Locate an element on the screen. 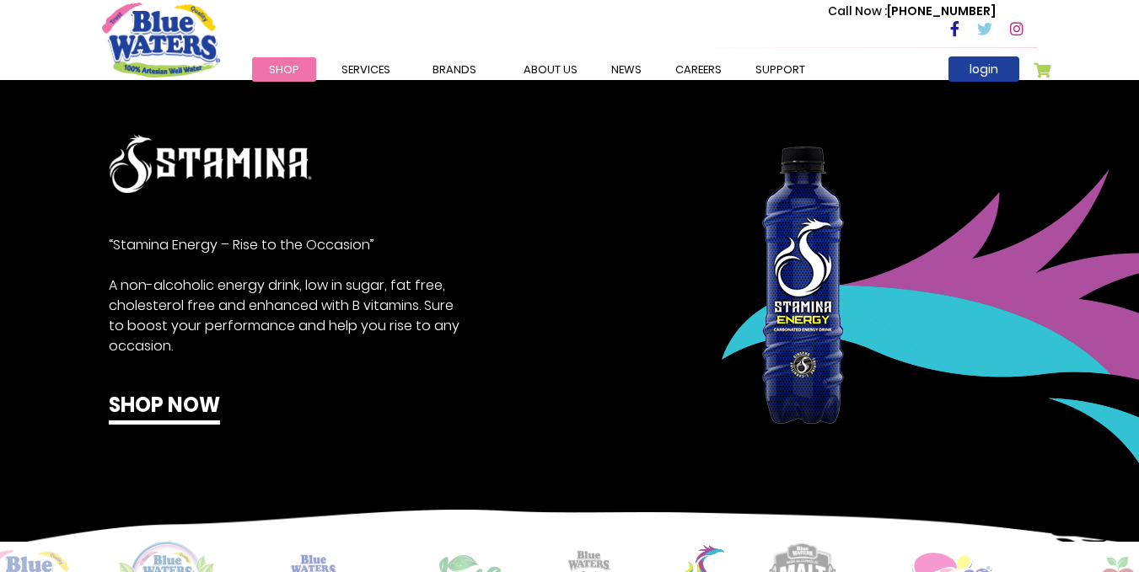 This screenshot has width=1139, height=572. p: “Stamina Energy – Rise to the Occasion” A non-alcoholic energy drink, low in sugar, fat free, cho... is located at coordinates (287, 296).